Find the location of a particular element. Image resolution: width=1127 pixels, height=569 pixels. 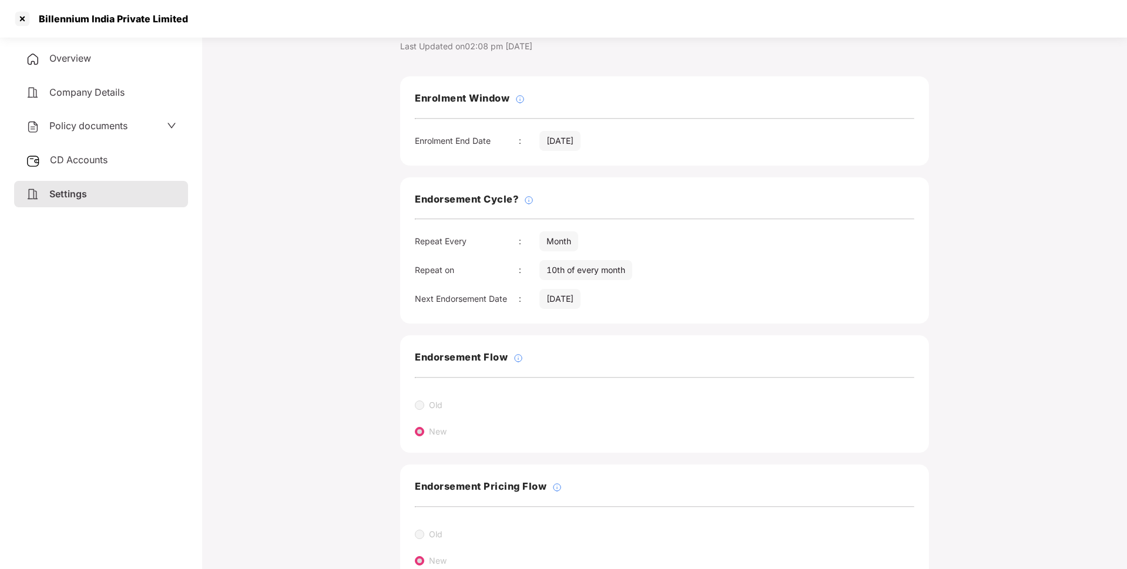

div: Next Endorsement Date is located at coordinates (466, 299).